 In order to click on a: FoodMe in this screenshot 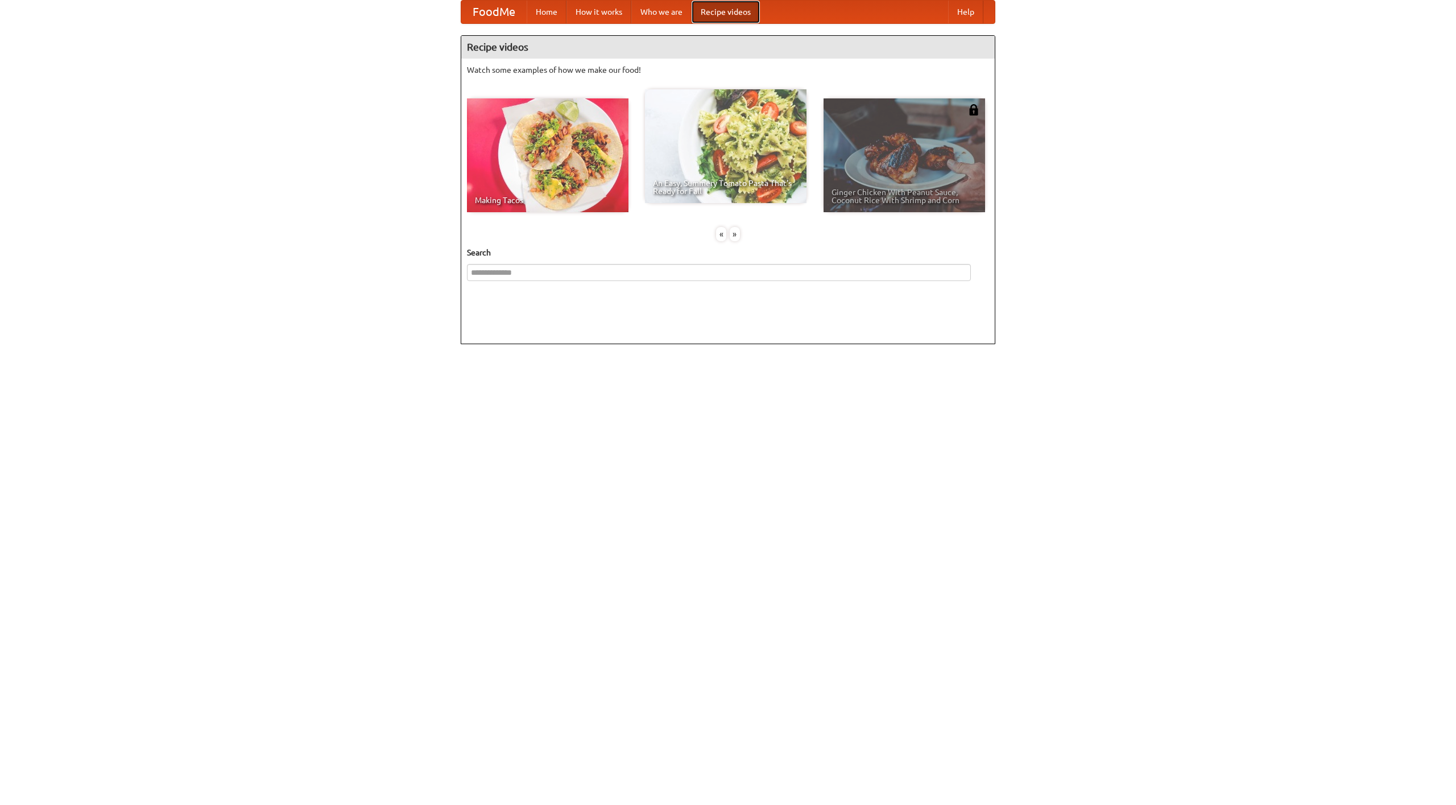, I will do `click(494, 12)`.